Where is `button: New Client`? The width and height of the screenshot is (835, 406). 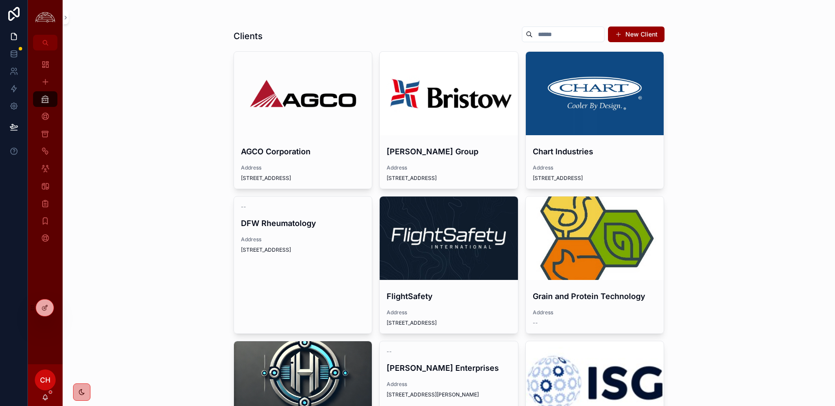 button: New Client is located at coordinates (636, 34).